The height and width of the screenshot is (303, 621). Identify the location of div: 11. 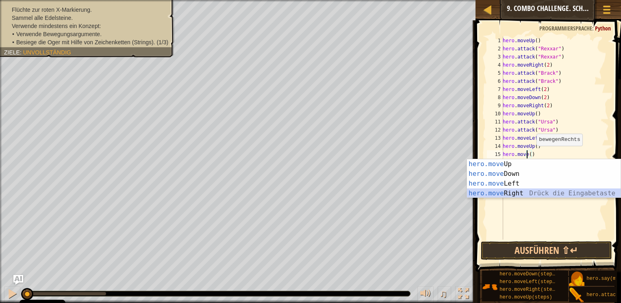
(495, 122).